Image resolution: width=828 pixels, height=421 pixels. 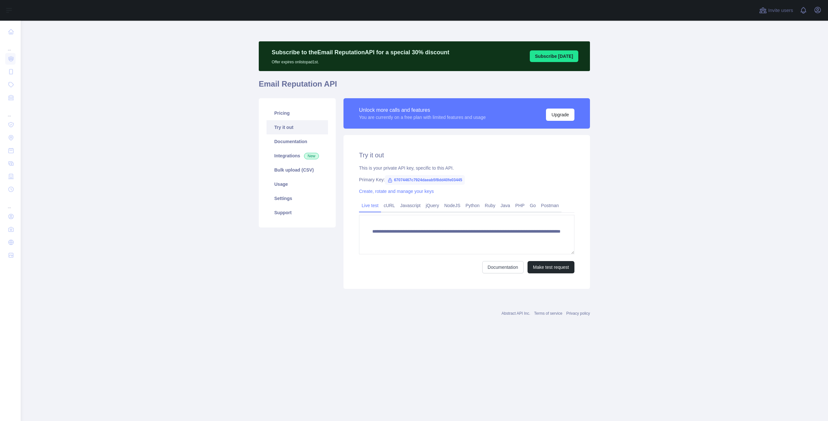 What do you see at coordinates (396, 191) in the screenshot?
I see `a: Create, rotate and manage your keys` at bounding box center [396, 191].